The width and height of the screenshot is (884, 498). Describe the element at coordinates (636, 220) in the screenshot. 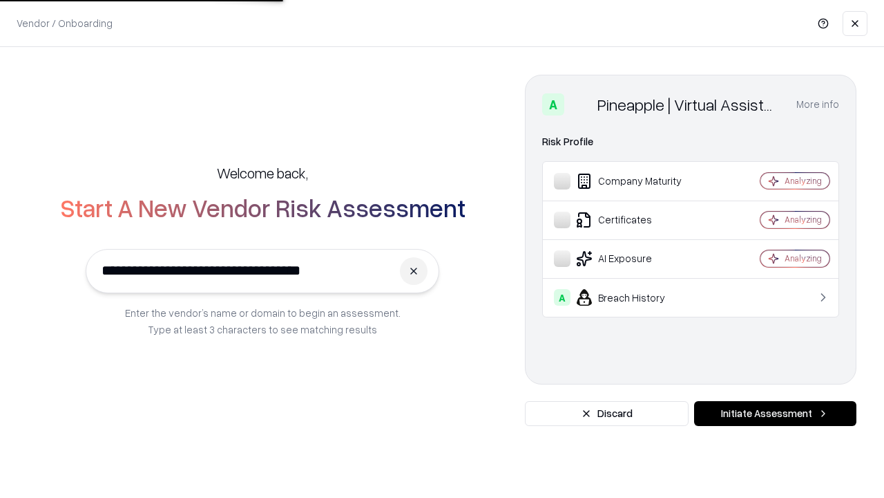

I see `div: Certificates` at that location.